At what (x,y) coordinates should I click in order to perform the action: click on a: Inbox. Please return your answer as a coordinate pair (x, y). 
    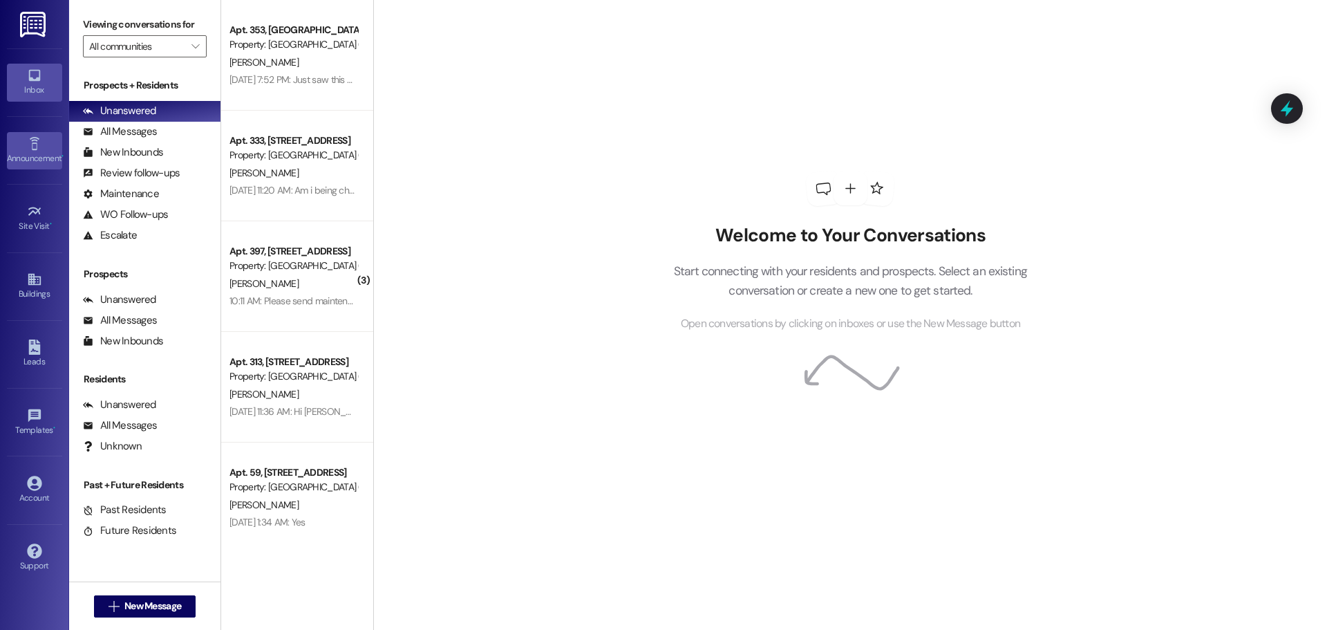
    Looking at the image, I should click on (35, 82).